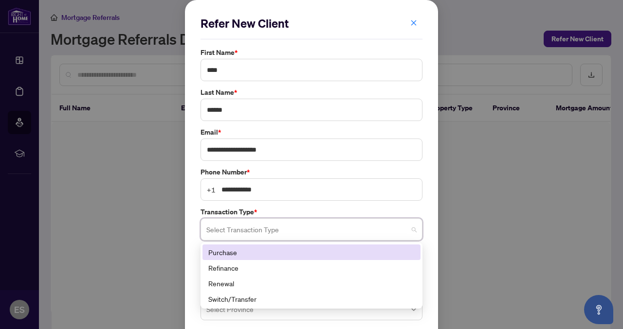  I want to click on div: Switch/Transfer, so click(311, 299).